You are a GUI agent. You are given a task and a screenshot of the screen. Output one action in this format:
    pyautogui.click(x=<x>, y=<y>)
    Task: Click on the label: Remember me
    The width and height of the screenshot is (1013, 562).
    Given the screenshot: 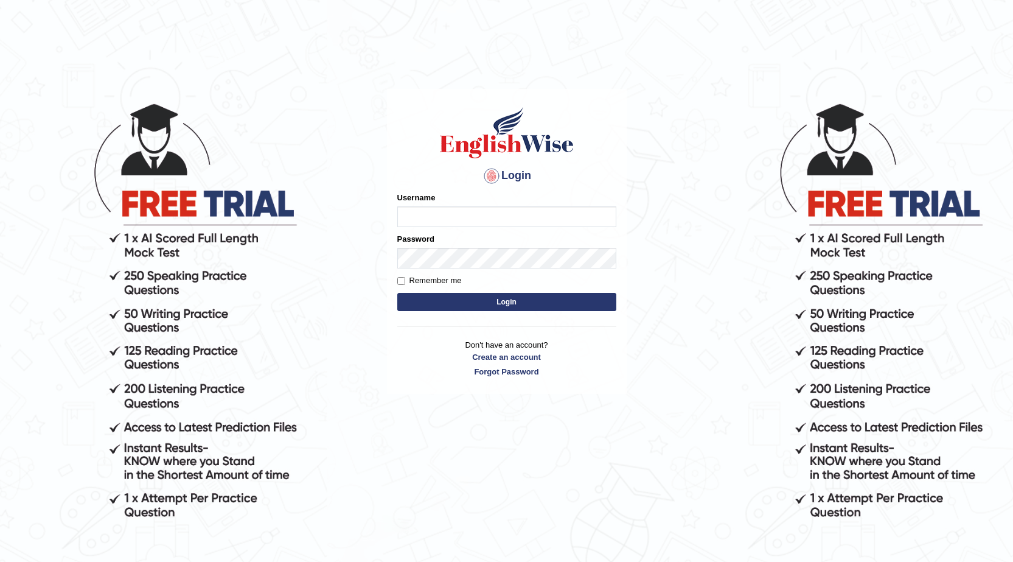 What is the action you would take?
    pyautogui.click(x=430, y=281)
    